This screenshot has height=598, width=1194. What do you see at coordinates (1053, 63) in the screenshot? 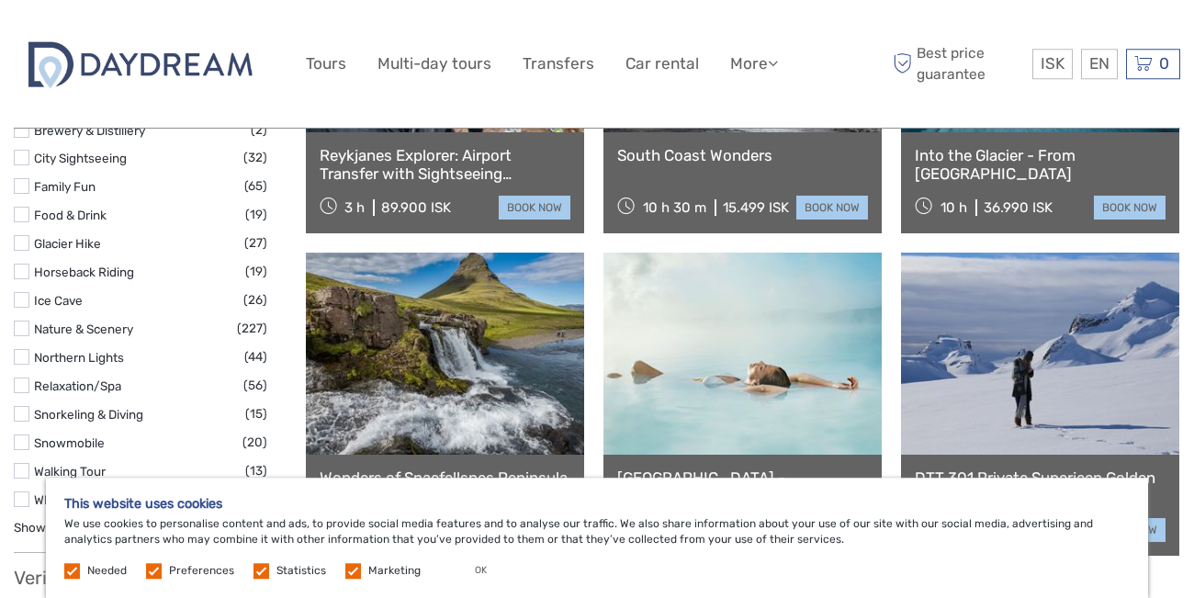
I see `span: ISK` at bounding box center [1053, 63].